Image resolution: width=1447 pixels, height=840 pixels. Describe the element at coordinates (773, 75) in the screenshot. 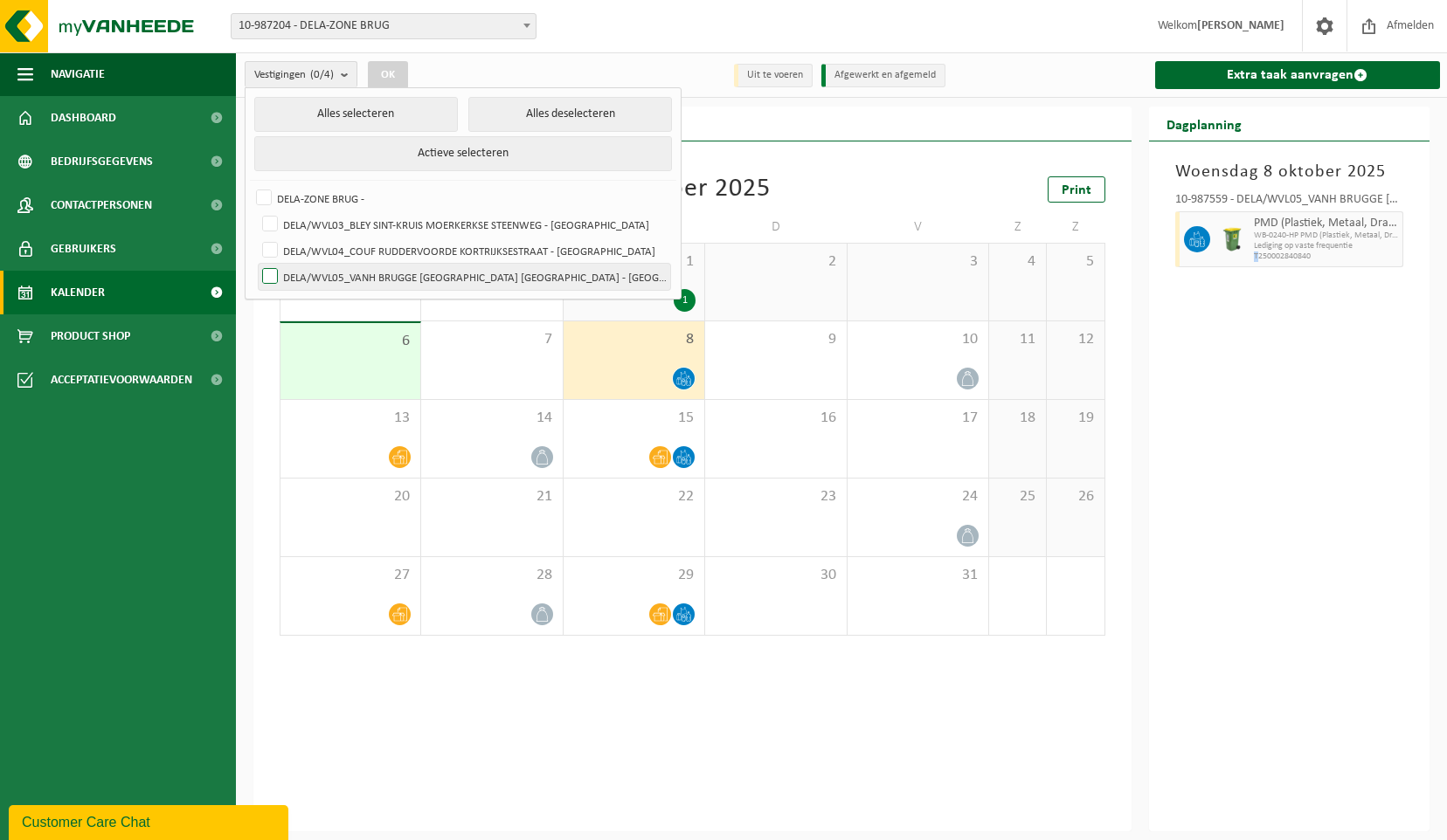

I see `li: Uit te voeren` at that location.